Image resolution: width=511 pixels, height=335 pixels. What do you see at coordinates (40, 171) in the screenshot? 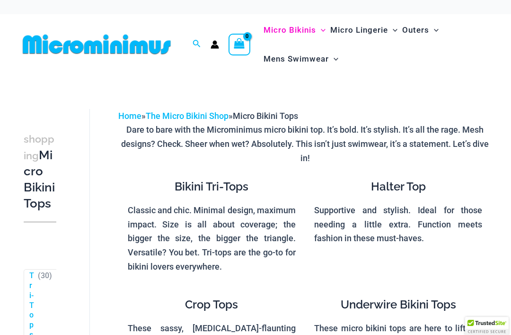
I see `h3: Micro Bikini Tops` at bounding box center [40, 171].